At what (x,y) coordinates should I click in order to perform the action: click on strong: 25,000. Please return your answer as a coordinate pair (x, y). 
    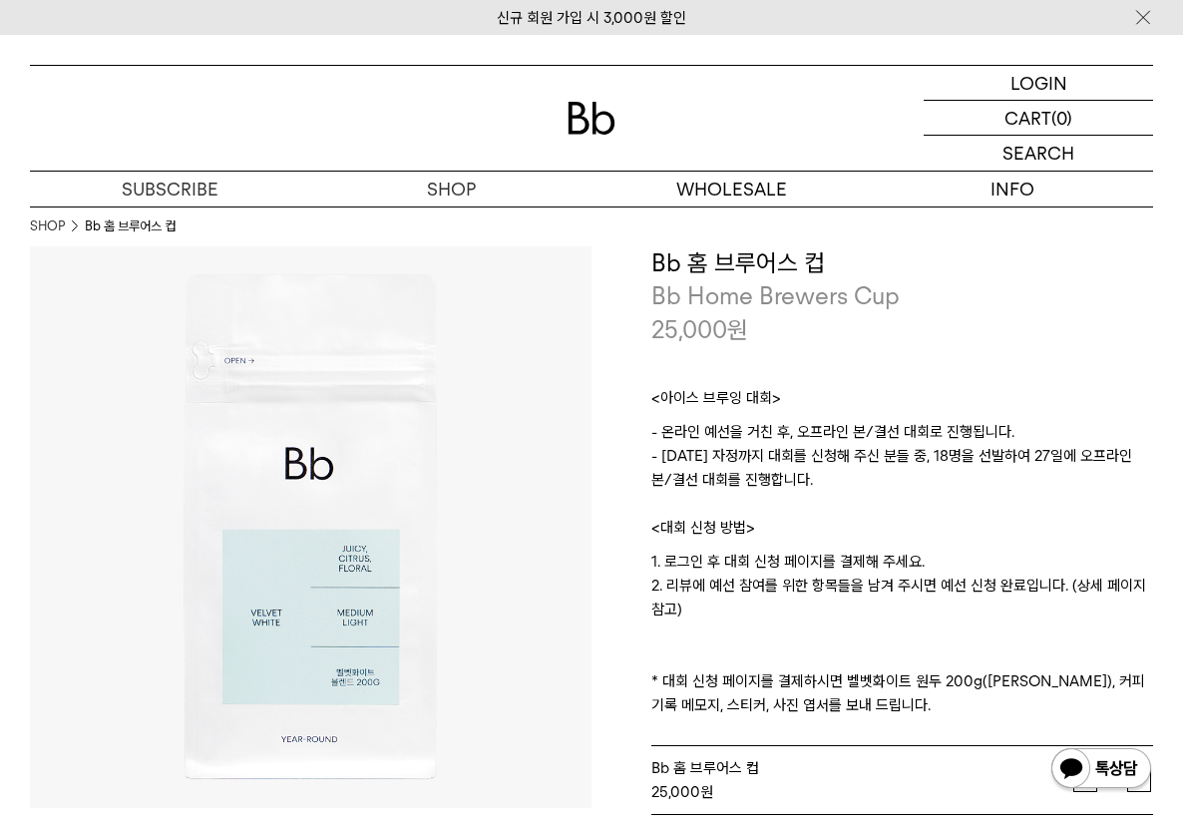
    Looking at the image, I should click on (675, 792).